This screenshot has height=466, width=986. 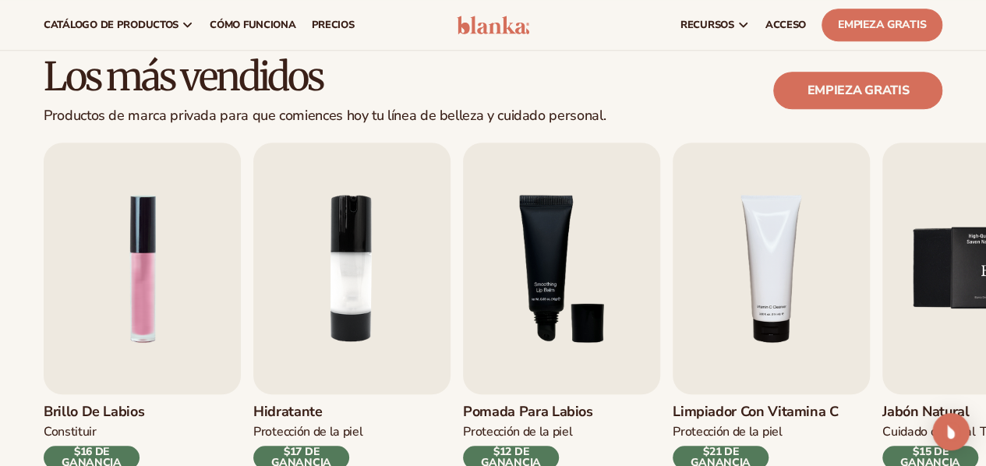 What do you see at coordinates (707, 25) in the screenshot?
I see `font: recursos` at bounding box center [707, 25].